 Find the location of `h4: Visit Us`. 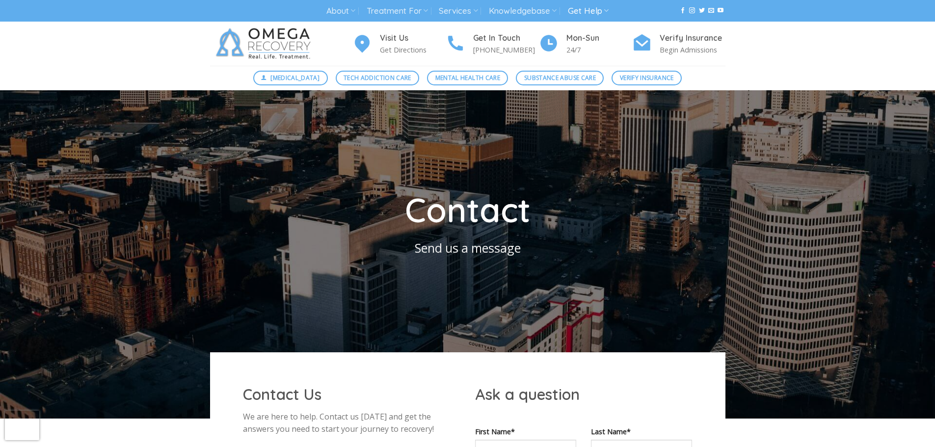

h4: Visit Us is located at coordinates (413, 38).